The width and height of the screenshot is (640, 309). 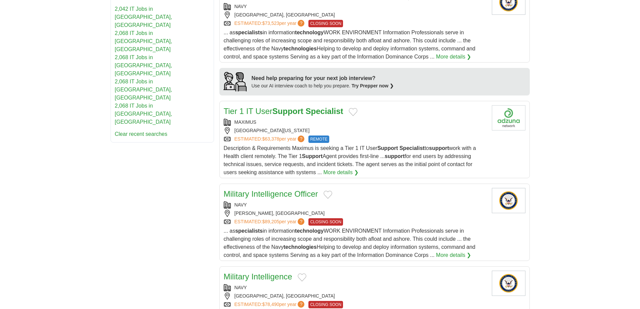 I want to click on a: Military Intelligence, so click(x=258, y=276).